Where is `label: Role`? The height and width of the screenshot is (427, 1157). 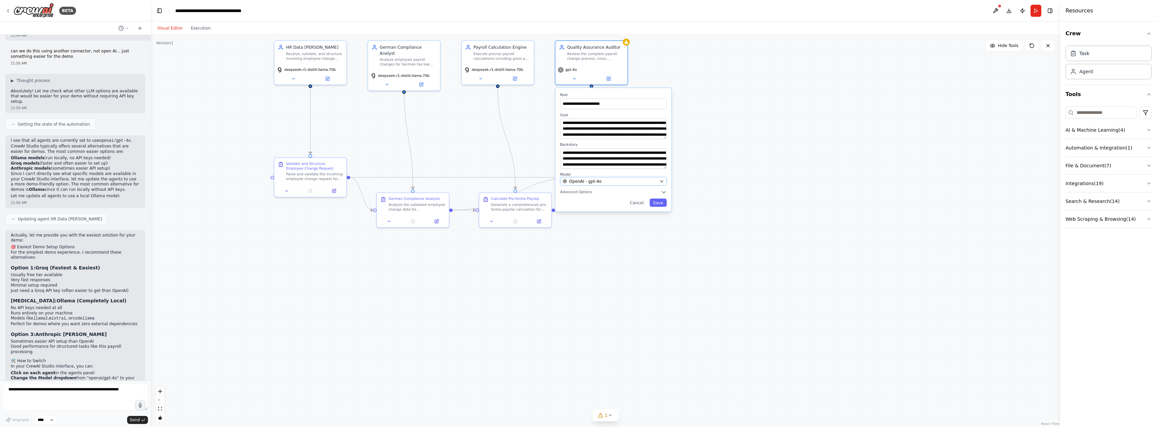 label: Role is located at coordinates (613, 95).